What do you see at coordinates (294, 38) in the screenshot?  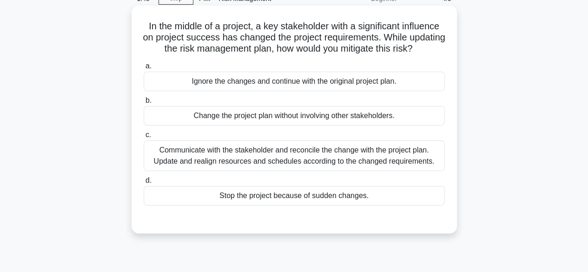 I see `h5: In the middle of a project, a key stakeholder with a significant influence on project success has...` at bounding box center [294, 38].